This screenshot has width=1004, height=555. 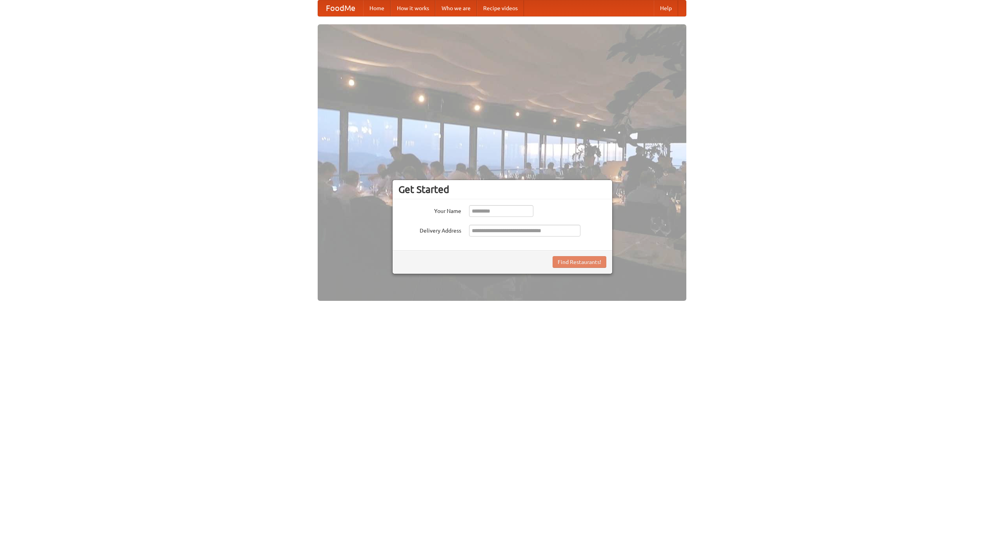 I want to click on a: Home, so click(x=377, y=8).